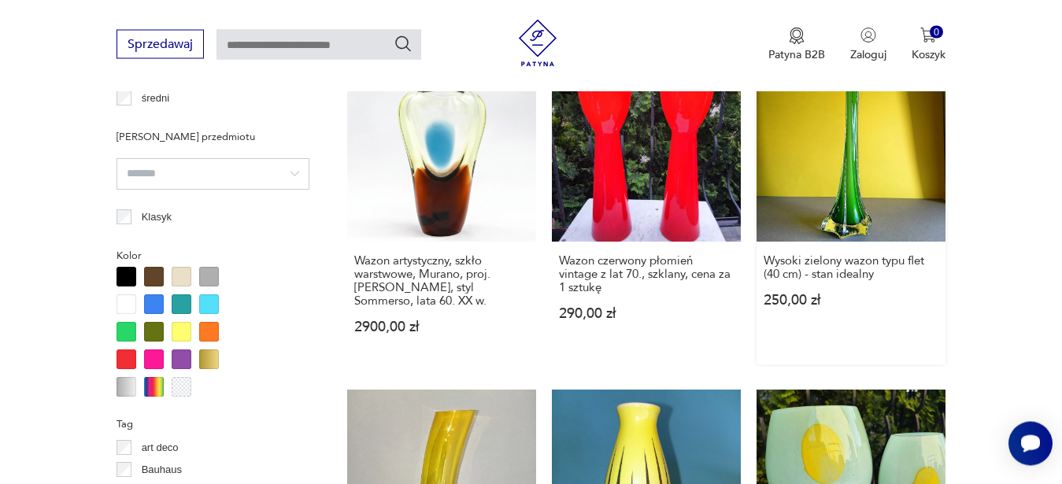 This screenshot has width=1062, height=484. Describe the element at coordinates (157, 217) in the screenshot. I see `p: Klasyk` at that location.